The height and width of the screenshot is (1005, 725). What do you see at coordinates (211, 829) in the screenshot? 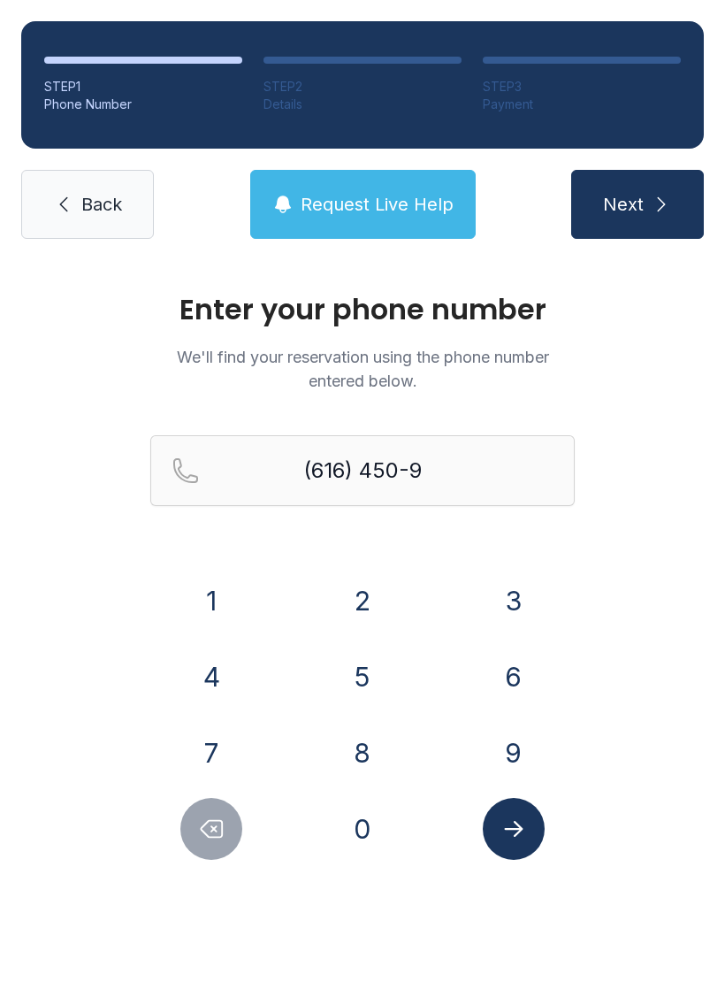
I see `button: Delete number` at bounding box center [211, 829].